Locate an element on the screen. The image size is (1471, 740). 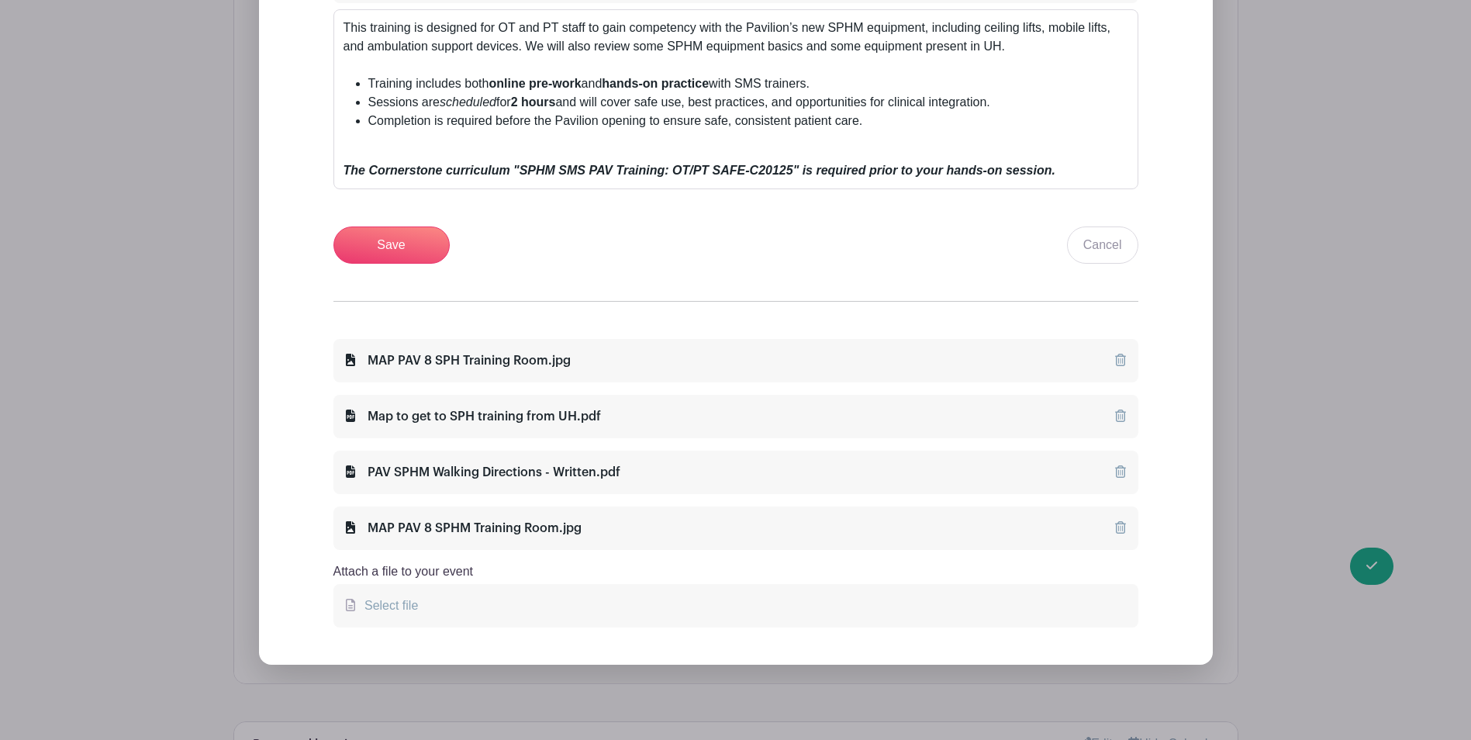
li: Completion is required before the Pavilion opening to ensure safe, consistent patient care. is located at coordinates (748, 121).